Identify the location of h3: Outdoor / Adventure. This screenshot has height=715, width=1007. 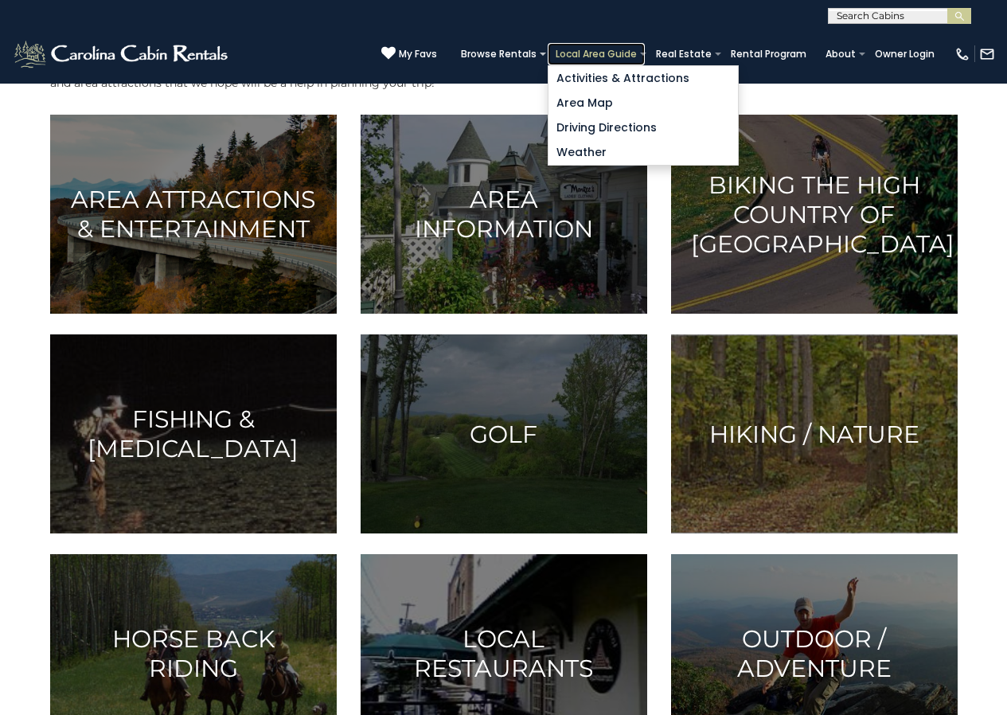
(814, 653).